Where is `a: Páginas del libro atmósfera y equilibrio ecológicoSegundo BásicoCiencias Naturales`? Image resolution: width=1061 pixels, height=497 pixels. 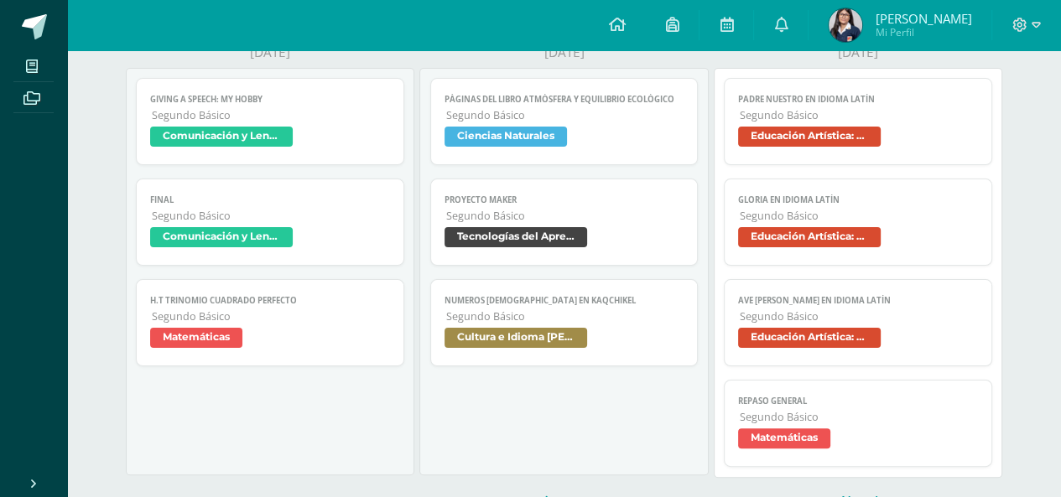 a: Páginas del libro atmósfera y equilibrio ecológicoSegundo BásicoCiencias Naturales is located at coordinates (564, 122).